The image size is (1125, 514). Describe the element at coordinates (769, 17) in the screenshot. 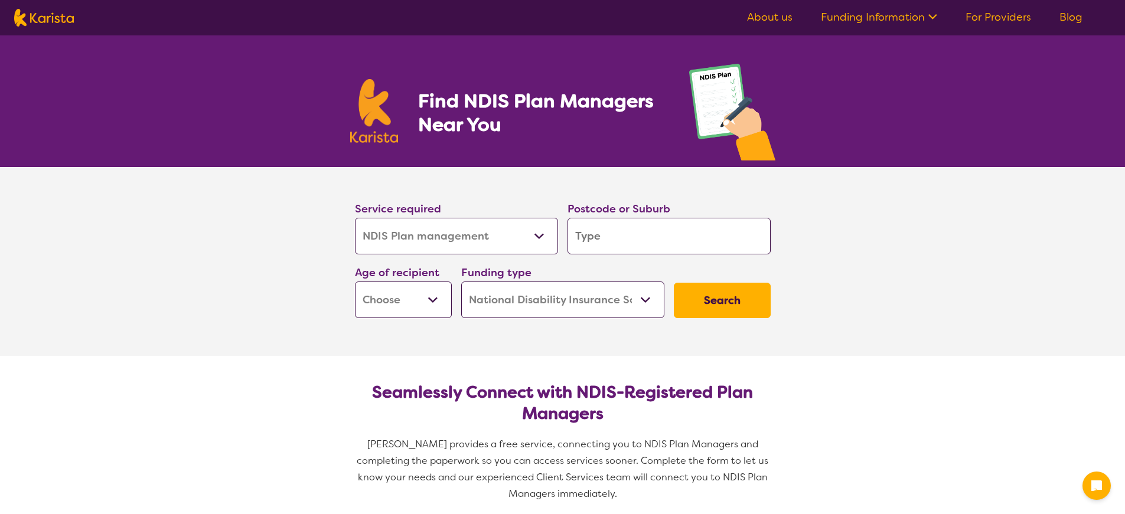

I see `a: About us` at that location.